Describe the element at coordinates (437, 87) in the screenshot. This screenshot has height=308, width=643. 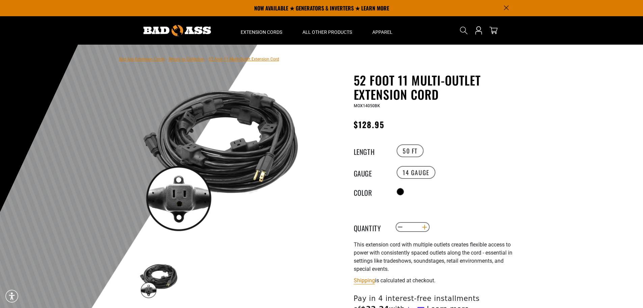
I see `h1: 52 Foot 11 Multi-Outlet Extension Cord` at that location.